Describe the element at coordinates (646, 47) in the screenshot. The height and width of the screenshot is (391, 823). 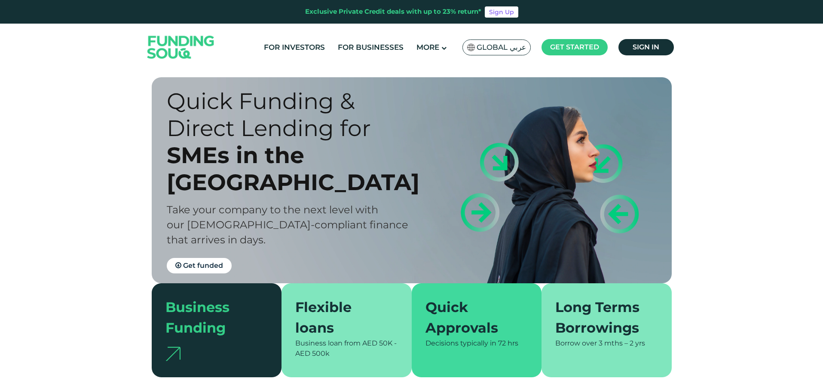
I see `span: Sign in` at that location.